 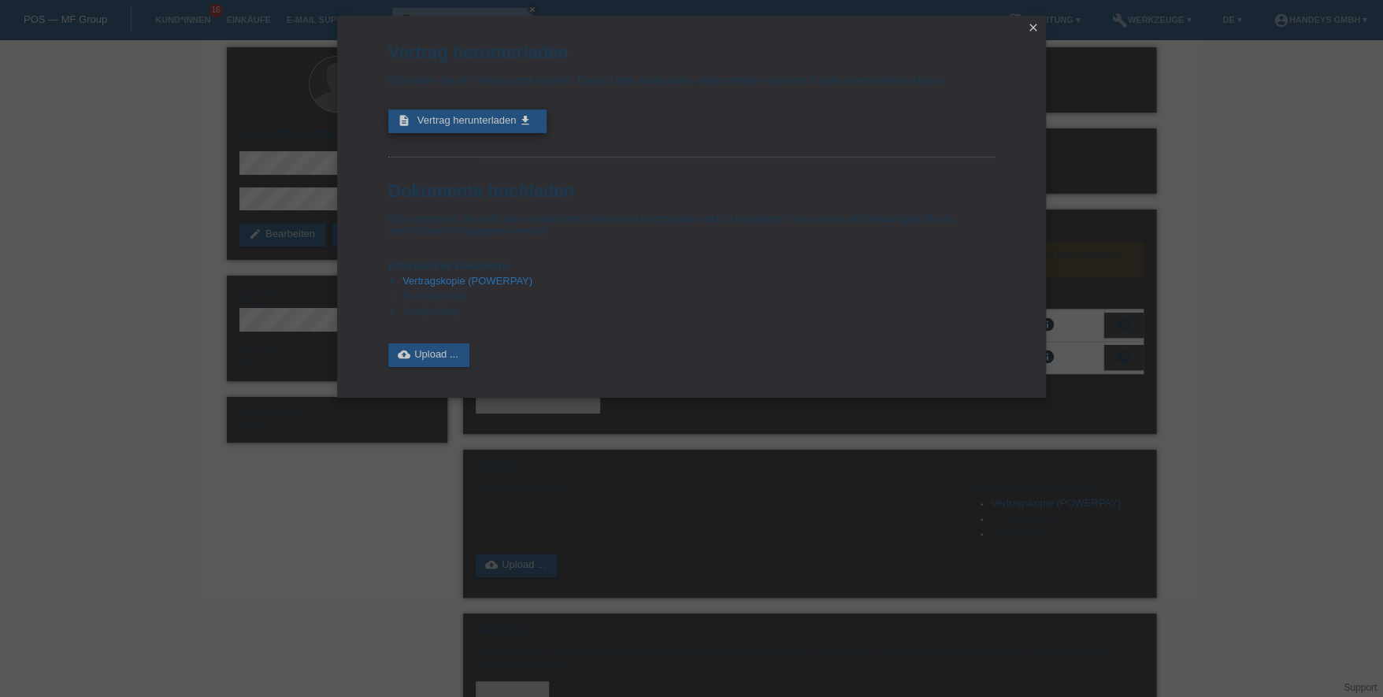 What do you see at coordinates (404, 355) in the screenshot?
I see `i: cloud_upload` at bounding box center [404, 355].